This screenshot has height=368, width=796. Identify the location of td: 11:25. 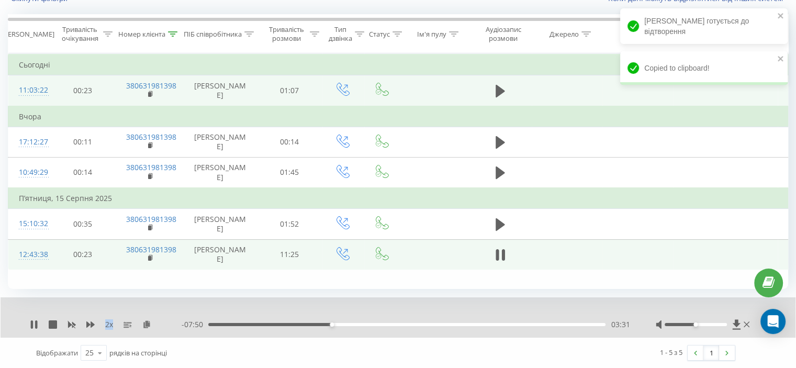
(289, 254).